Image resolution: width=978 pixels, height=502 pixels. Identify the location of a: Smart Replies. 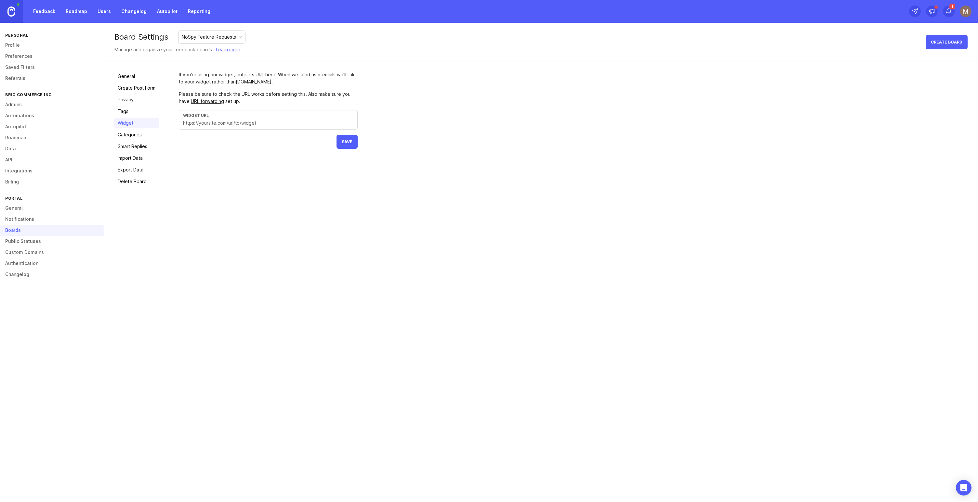
(137, 147).